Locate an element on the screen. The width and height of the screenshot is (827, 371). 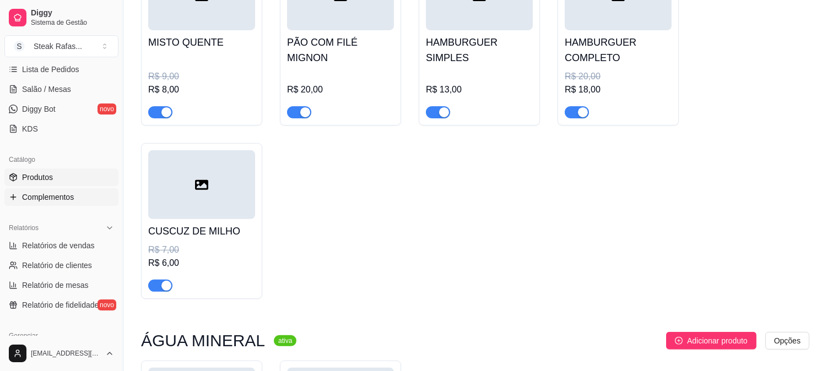
button: Select a team is located at coordinates (61, 46).